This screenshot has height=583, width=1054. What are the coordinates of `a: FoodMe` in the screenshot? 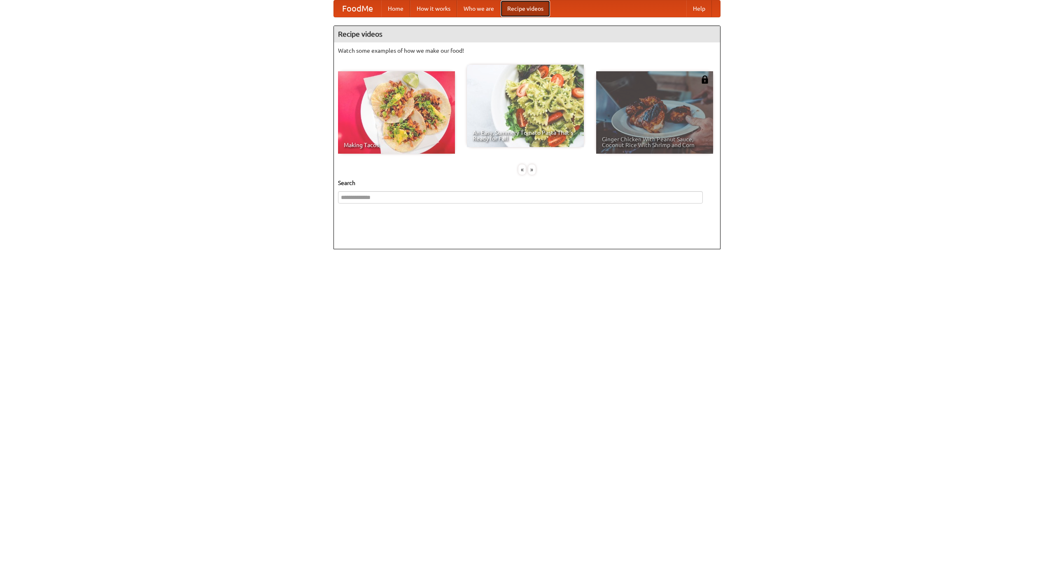 It's located at (358, 9).